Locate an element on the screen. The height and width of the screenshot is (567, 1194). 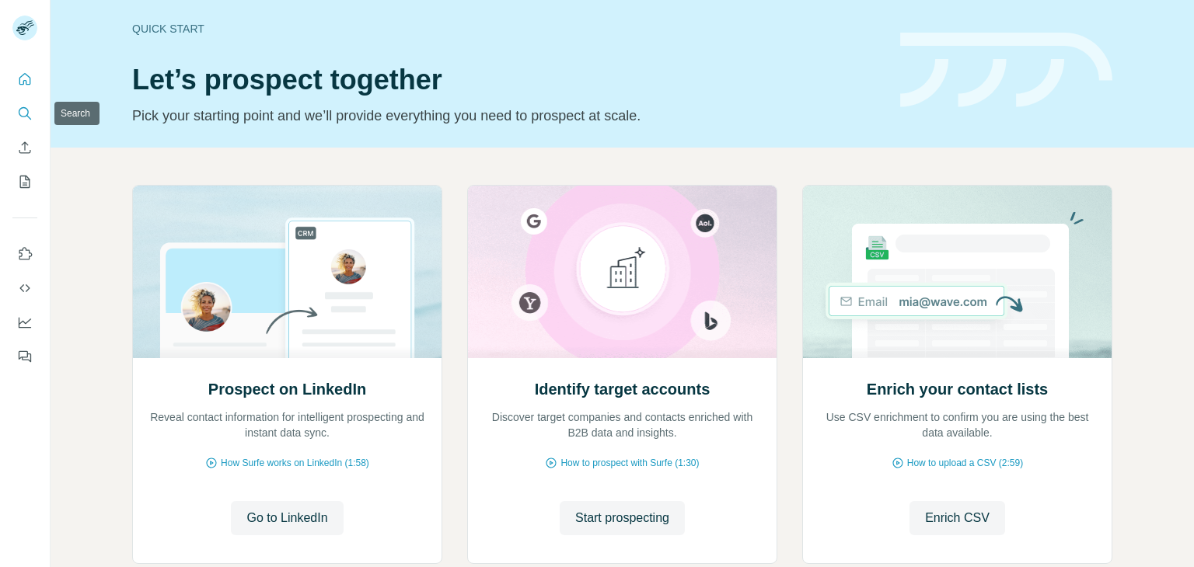
h2: Enrich your contact lists is located at coordinates (957, 389).